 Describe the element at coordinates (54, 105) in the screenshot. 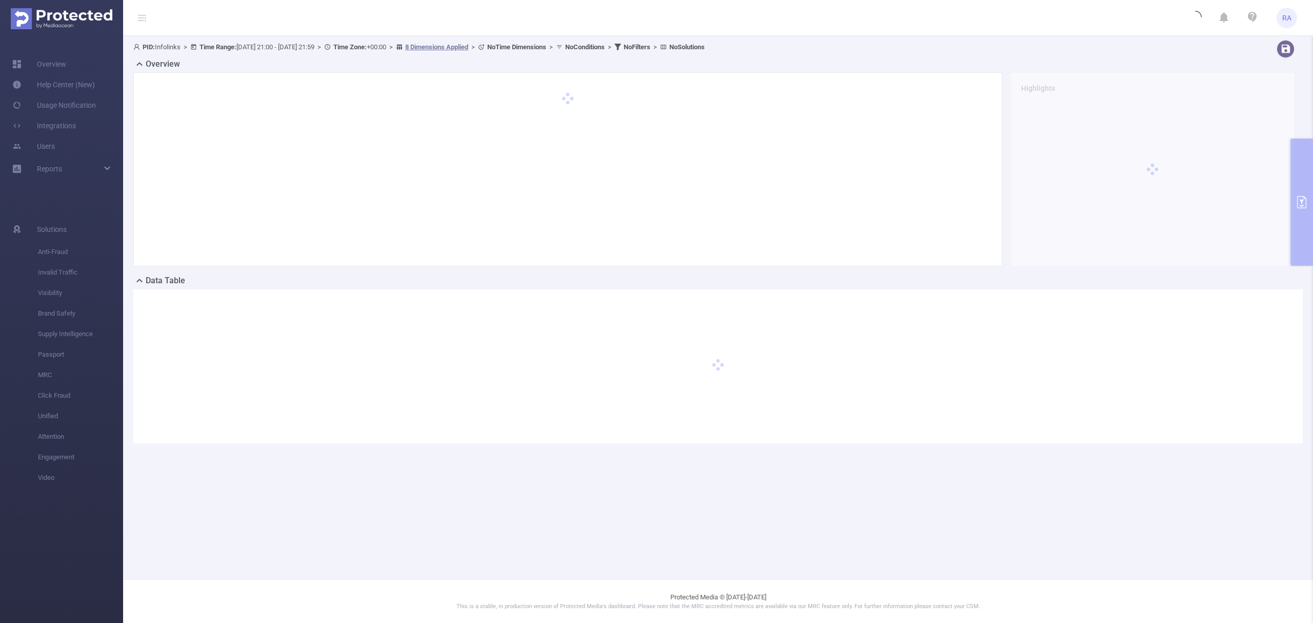

I see `a: Usage Notification` at that location.